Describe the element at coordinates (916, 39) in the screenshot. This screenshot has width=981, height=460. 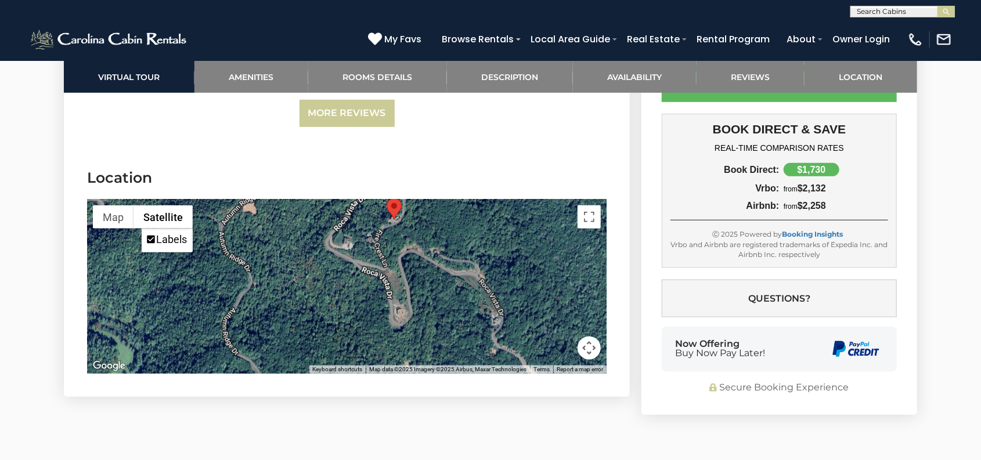
I see `img: phone-regular-white.png` at that location.